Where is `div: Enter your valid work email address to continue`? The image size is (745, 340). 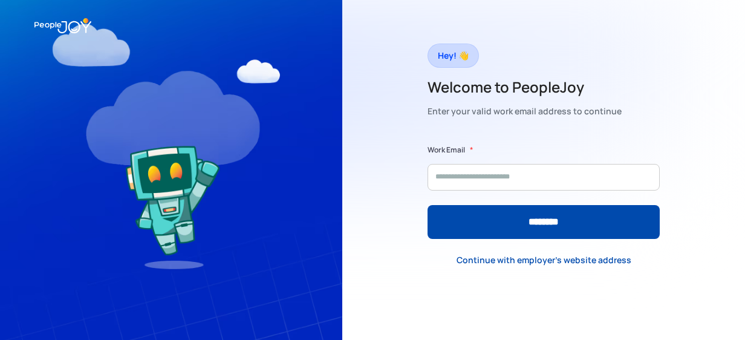
div: Enter your valid work email address to continue is located at coordinates (524, 111).